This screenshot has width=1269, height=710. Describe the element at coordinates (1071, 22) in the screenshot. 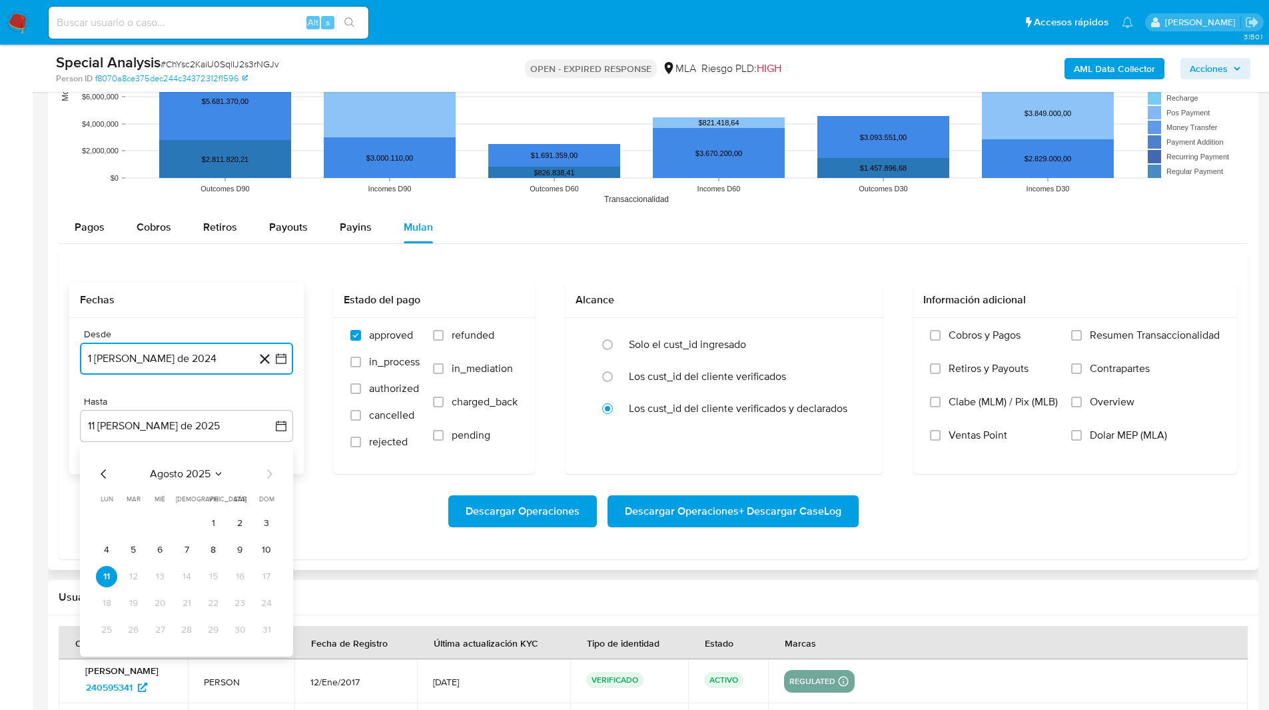

I see `span: Accesos rápidos` at that location.